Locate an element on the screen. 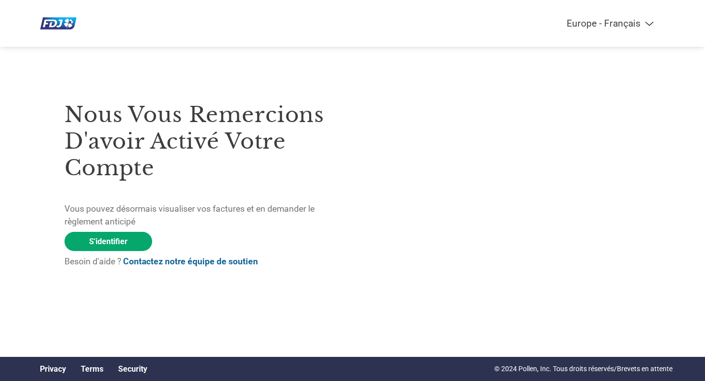 The image size is (705, 381). a: Security is located at coordinates (132, 369).